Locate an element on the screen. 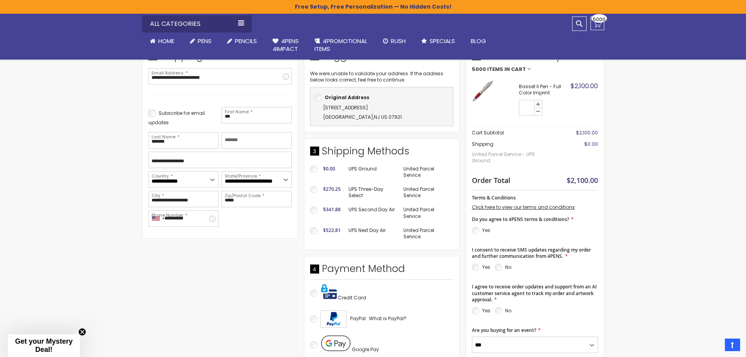  a: Top is located at coordinates (732, 345).